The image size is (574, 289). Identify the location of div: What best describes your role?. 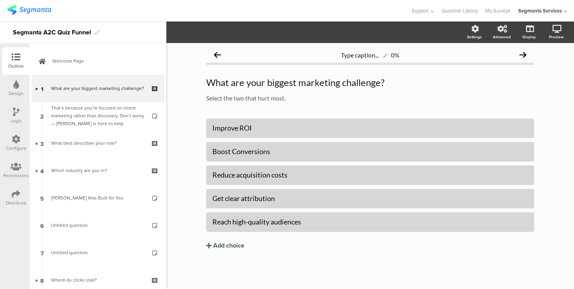
(98, 143).